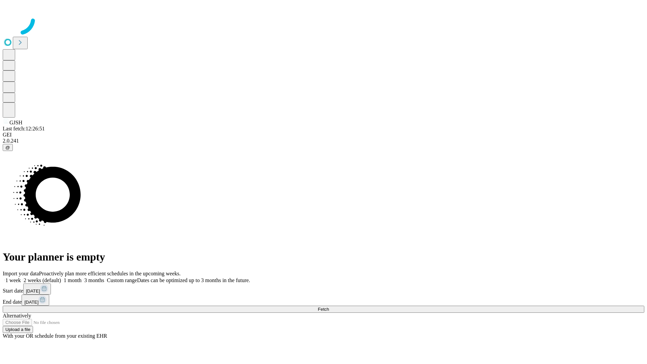 The image size is (647, 364). I want to click on span: Last fetch: 12:26:51, so click(24, 128).